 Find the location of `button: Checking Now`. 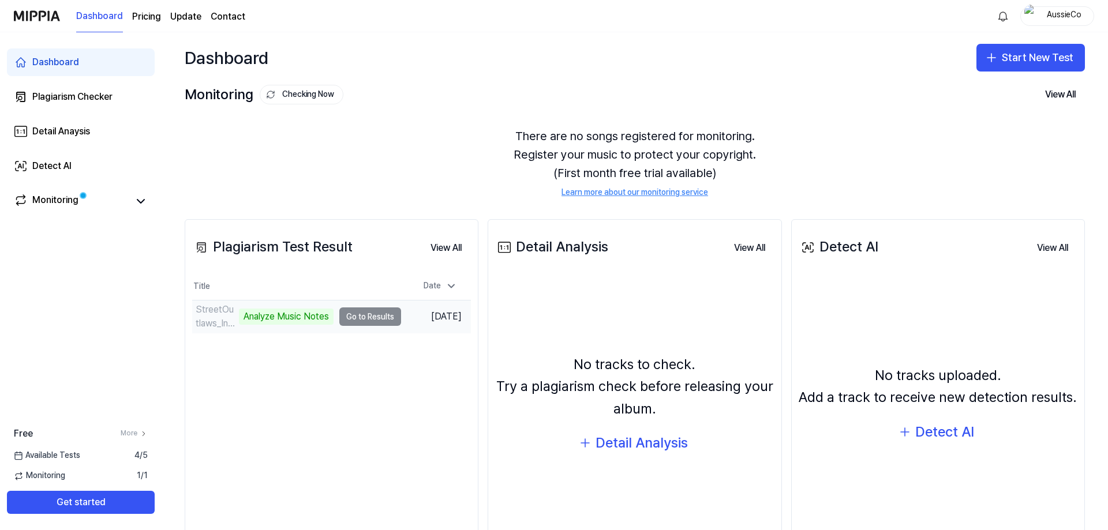

button: Checking Now is located at coordinates (301, 95).